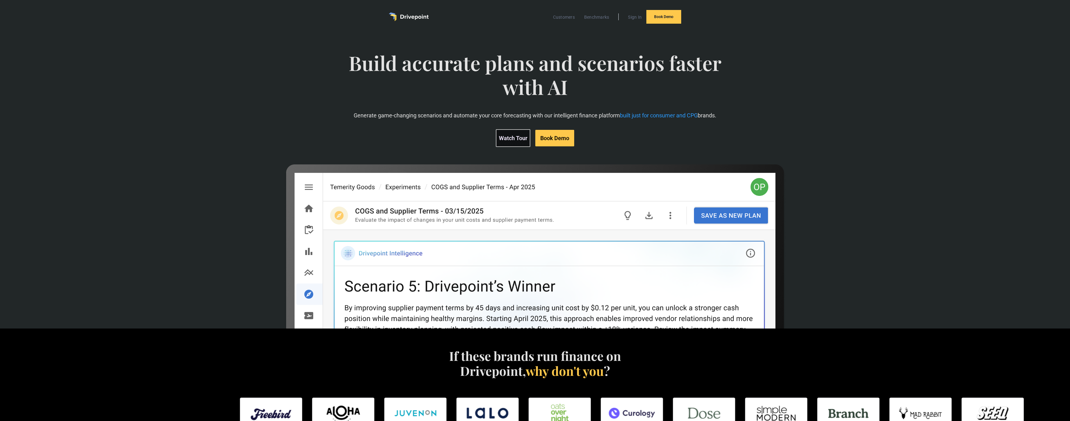  What do you see at coordinates (535, 115) in the screenshot?
I see `p: Generate game-changing scenarios and automate your core forecasting with our intelligent finance ...` at bounding box center [535, 115].